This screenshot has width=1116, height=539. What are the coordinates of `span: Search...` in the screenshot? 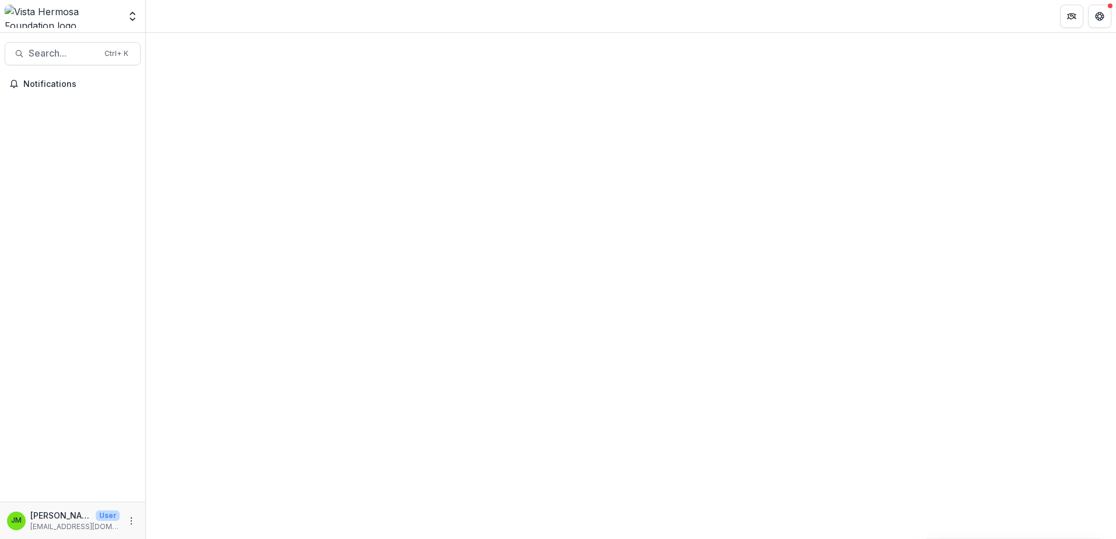 It's located at (63, 53).